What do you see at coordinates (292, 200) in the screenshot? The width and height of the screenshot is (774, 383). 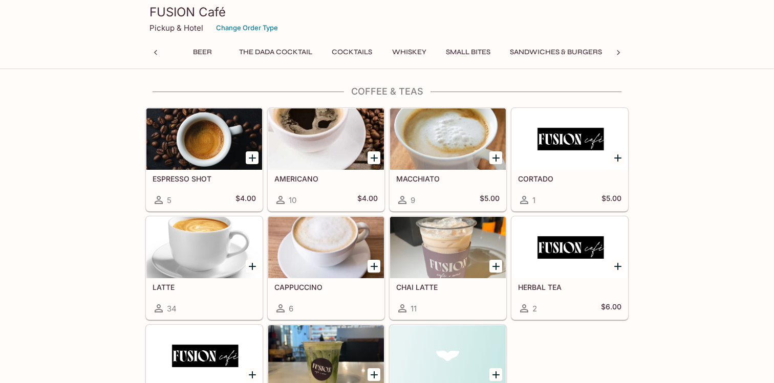 I see `span: 10` at bounding box center [292, 200].